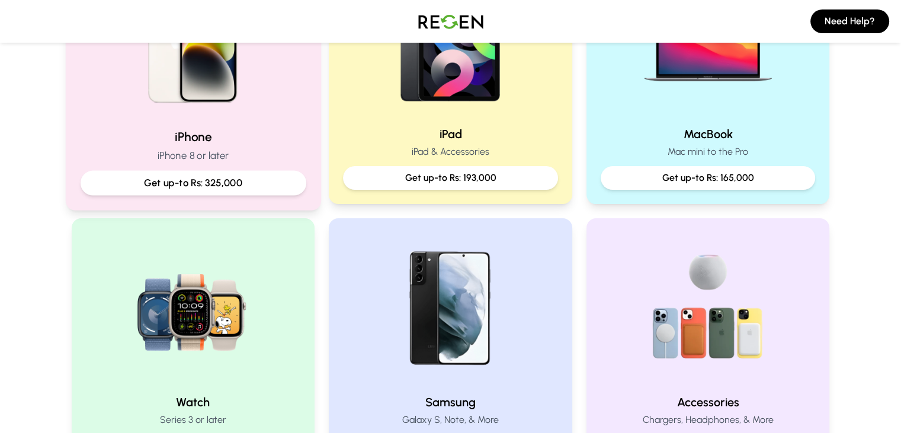 This screenshot has height=433, width=901. What do you see at coordinates (708, 420) in the screenshot?
I see `p: Chargers, Headphones, & More` at bounding box center [708, 420].